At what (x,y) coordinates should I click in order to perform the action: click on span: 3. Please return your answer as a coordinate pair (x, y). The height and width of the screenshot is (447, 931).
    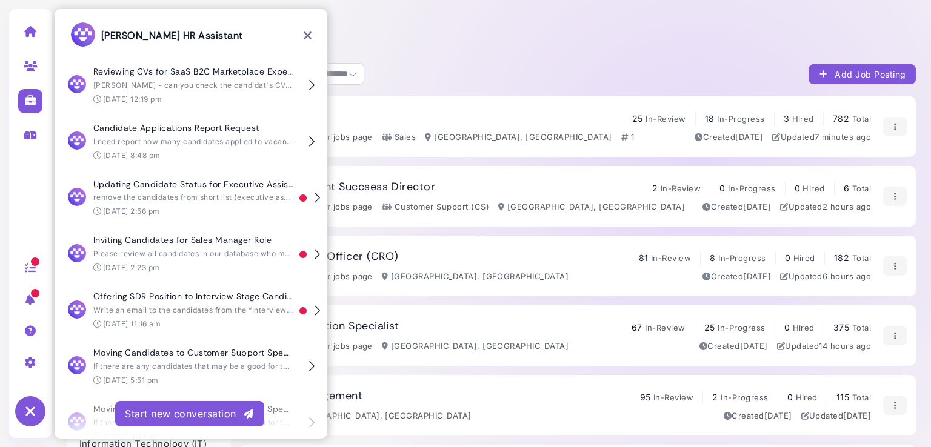
    Looking at the image, I should click on (786, 118).